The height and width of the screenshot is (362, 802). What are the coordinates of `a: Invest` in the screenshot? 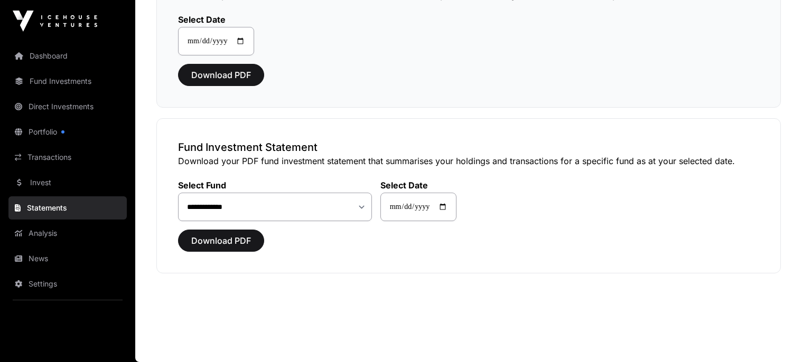 It's located at (68, 183).